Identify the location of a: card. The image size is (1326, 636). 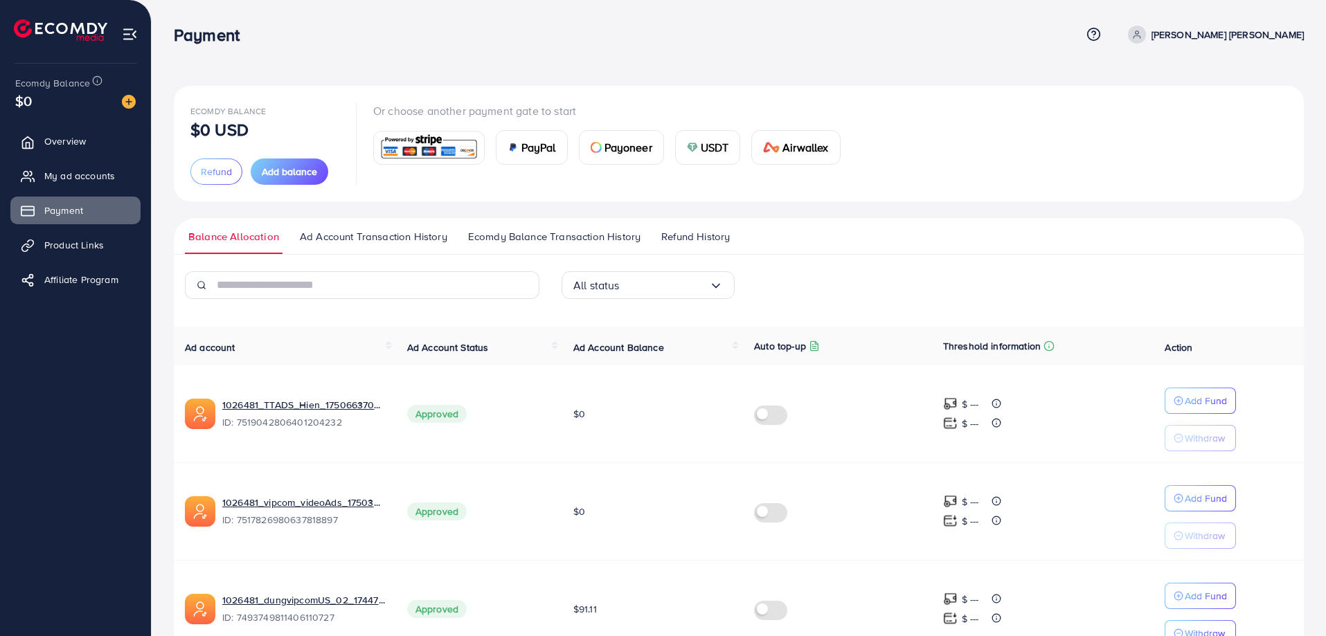
(429, 147).